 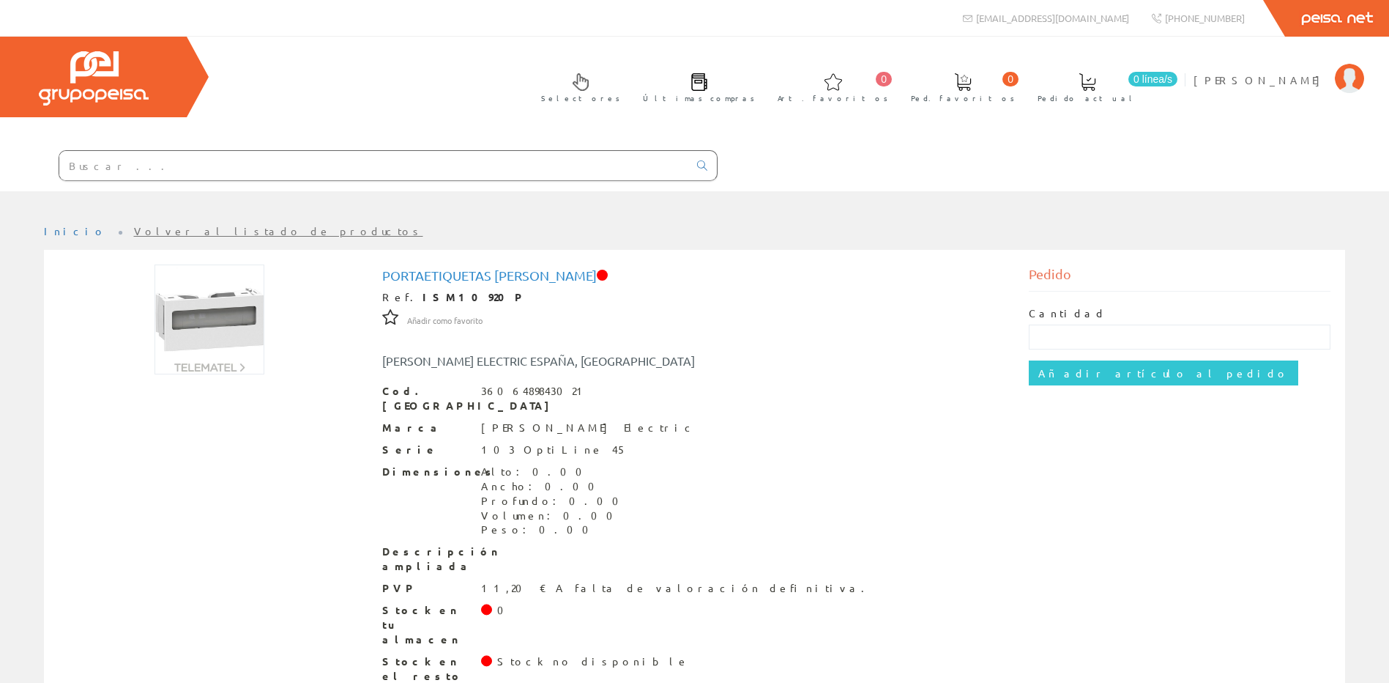 I want to click on a: Últimas compras, so click(x=695, y=86).